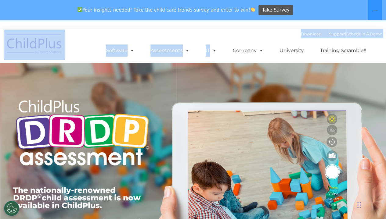  Describe the element at coordinates (34, 45) in the screenshot. I see `img: ChildPlus by Procare Solutions` at that location.